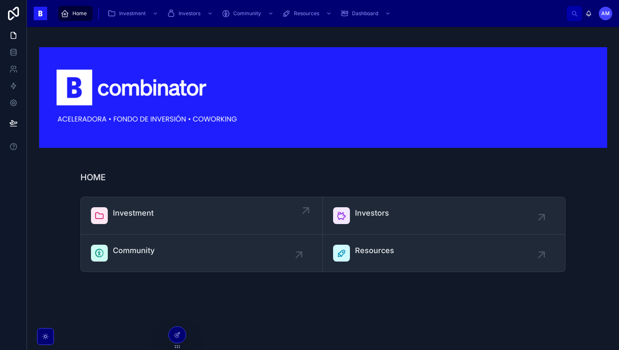  What do you see at coordinates (93, 177) in the screenshot?
I see `h1: HOME` at bounding box center [93, 177].